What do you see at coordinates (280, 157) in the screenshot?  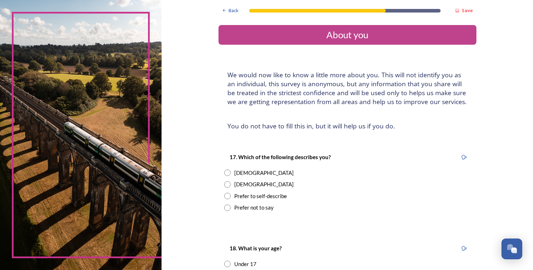 I see `strong: 17. Which of the following describes you?` at bounding box center [280, 157].